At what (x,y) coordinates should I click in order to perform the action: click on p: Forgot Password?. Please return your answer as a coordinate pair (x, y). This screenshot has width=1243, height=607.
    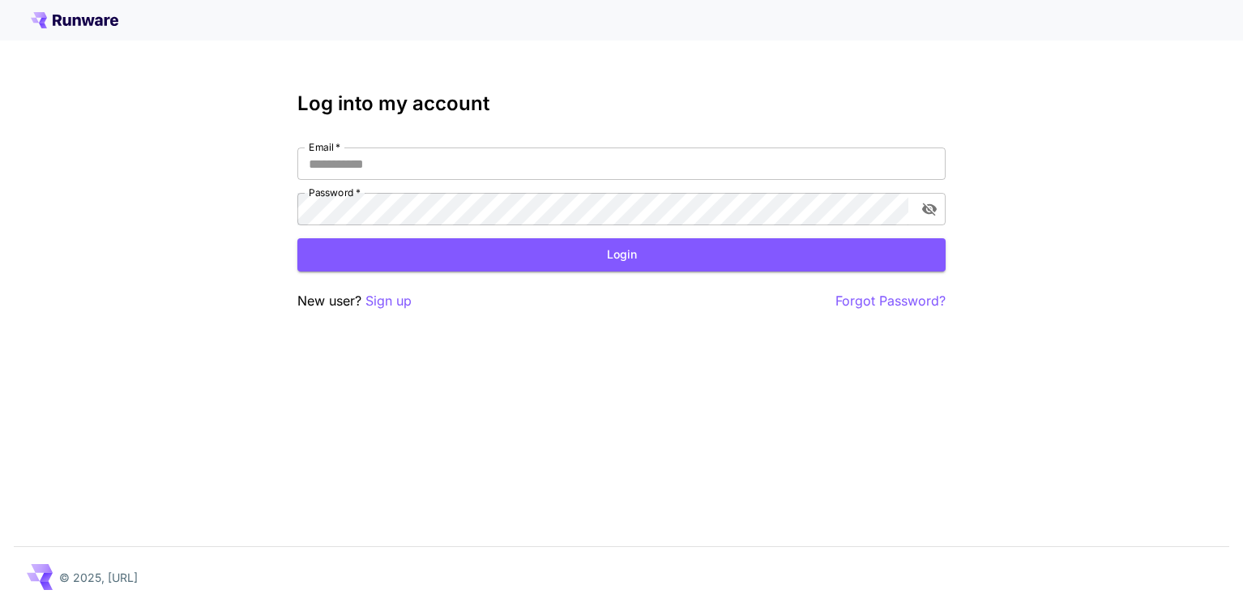
    Looking at the image, I should click on (891, 301).